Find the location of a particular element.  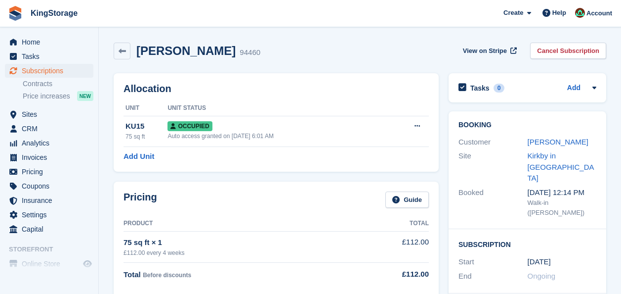

span: Subscriptions is located at coordinates (51, 71).